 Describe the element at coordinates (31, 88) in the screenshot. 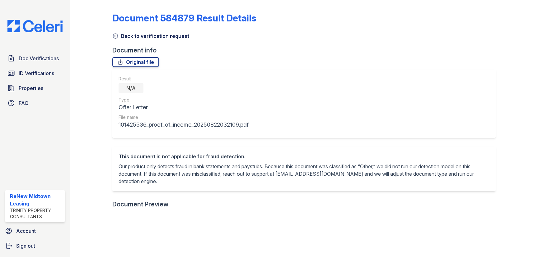

I see `span: Properties` at that location.